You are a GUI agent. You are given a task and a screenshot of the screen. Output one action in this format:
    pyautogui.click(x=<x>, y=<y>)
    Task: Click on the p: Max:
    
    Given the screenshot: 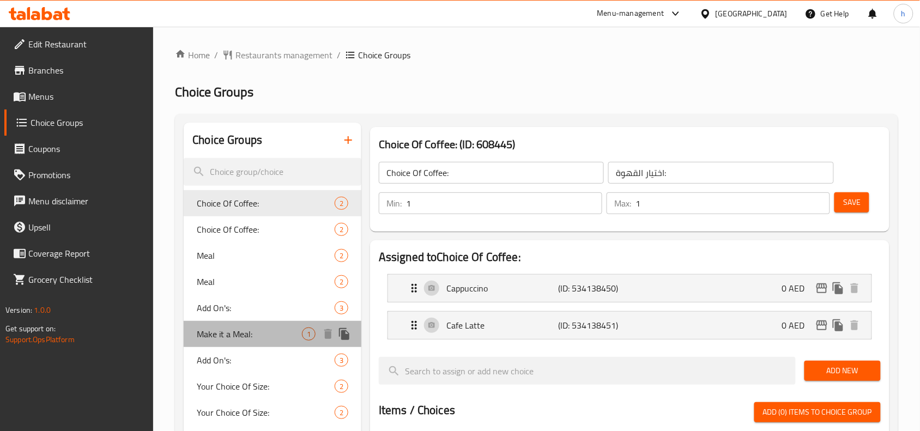 What is the action you would take?
    pyautogui.click(x=622, y=203)
    